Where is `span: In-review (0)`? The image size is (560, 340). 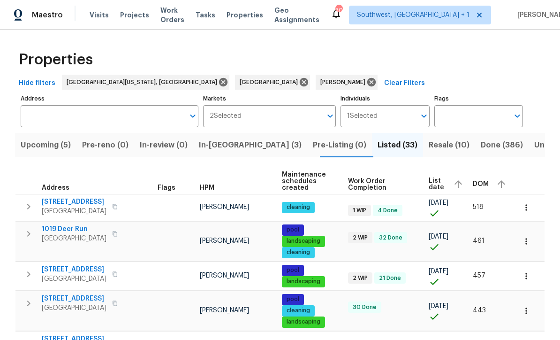 span: In-review (0) is located at coordinates (164, 145).